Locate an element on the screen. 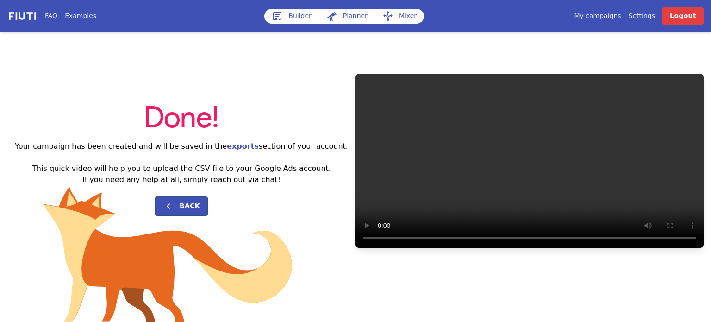  h2: Your campaign has been created and will be saved in the section of your account. This quick video... is located at coordinates (181, 163).